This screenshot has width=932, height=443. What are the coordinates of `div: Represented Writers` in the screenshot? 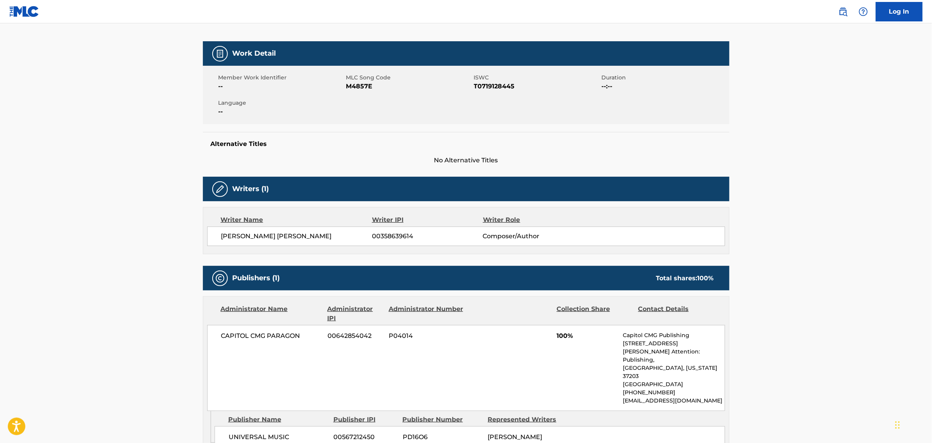 It's located at (528, 420).